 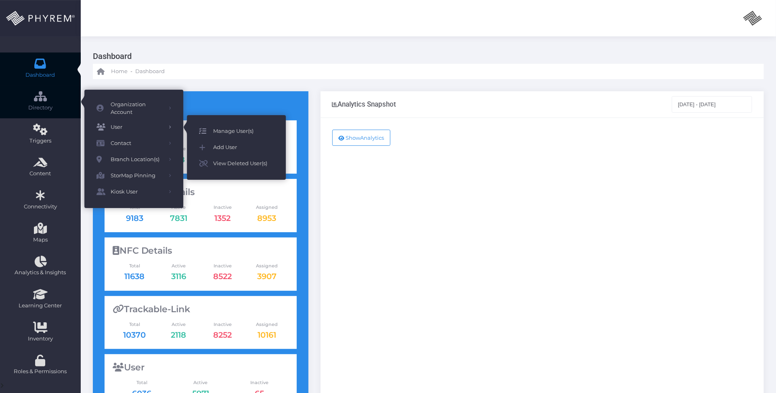 I want to click on a: Dashboard, so click(x=150, y=71).